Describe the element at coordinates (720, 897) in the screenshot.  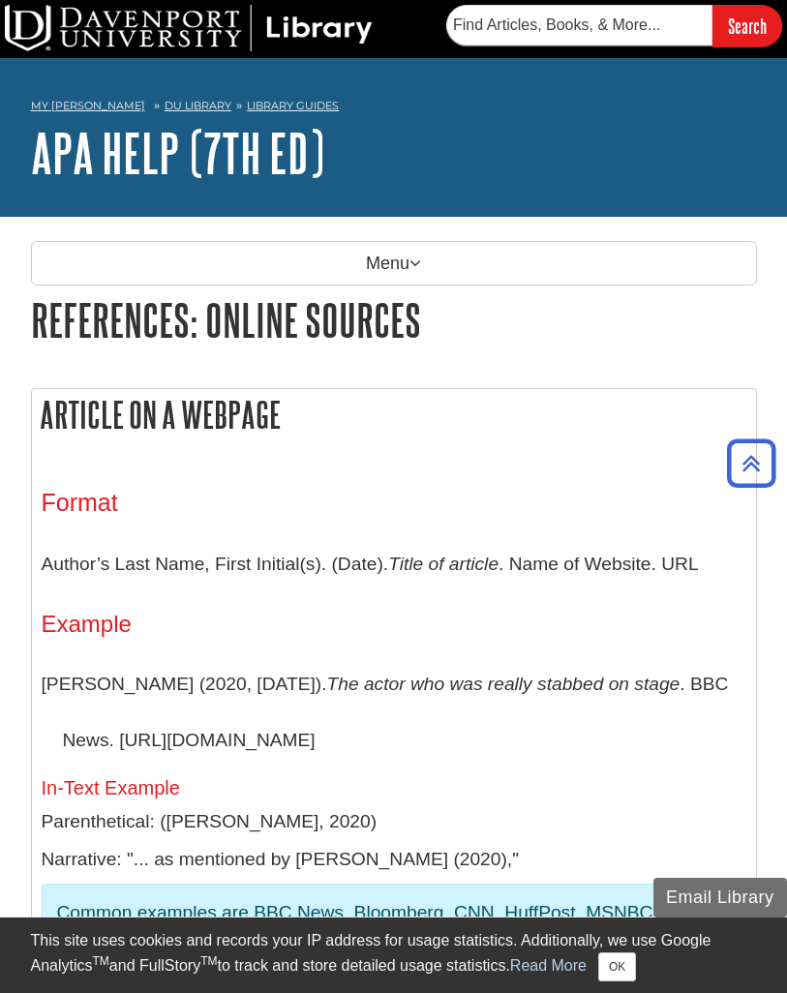
I see `button: Email Library` at that location.